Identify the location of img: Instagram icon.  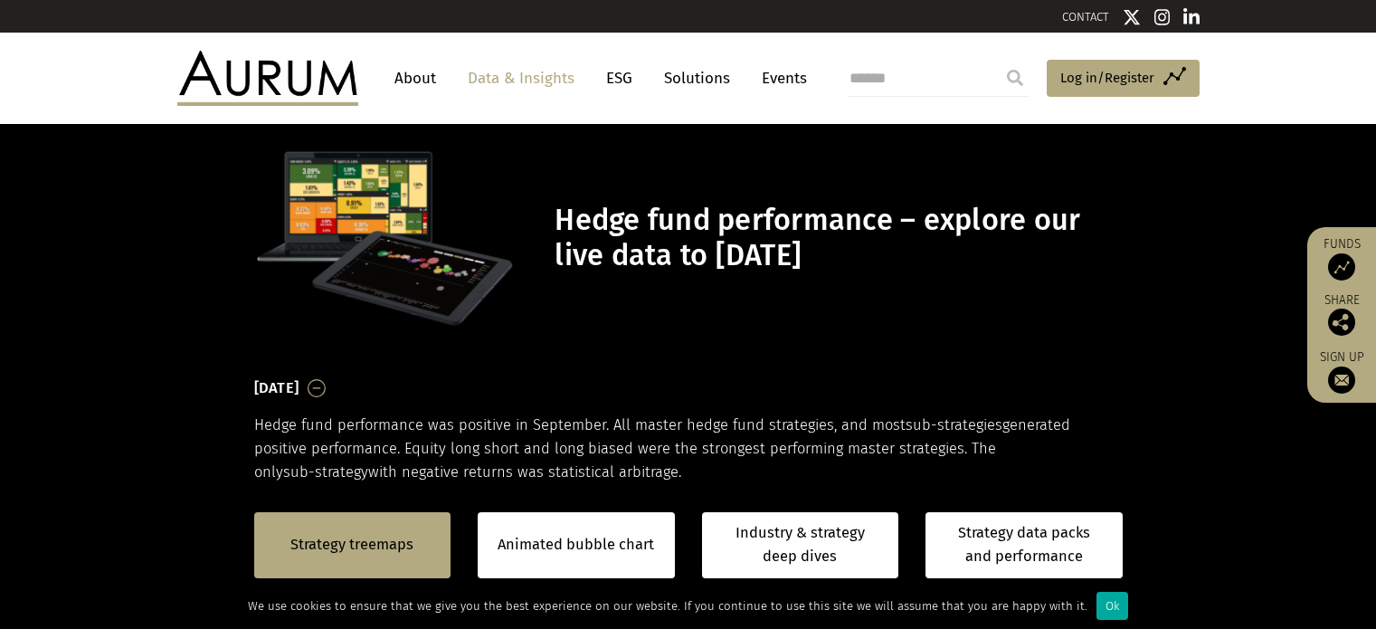
(1162, 17).